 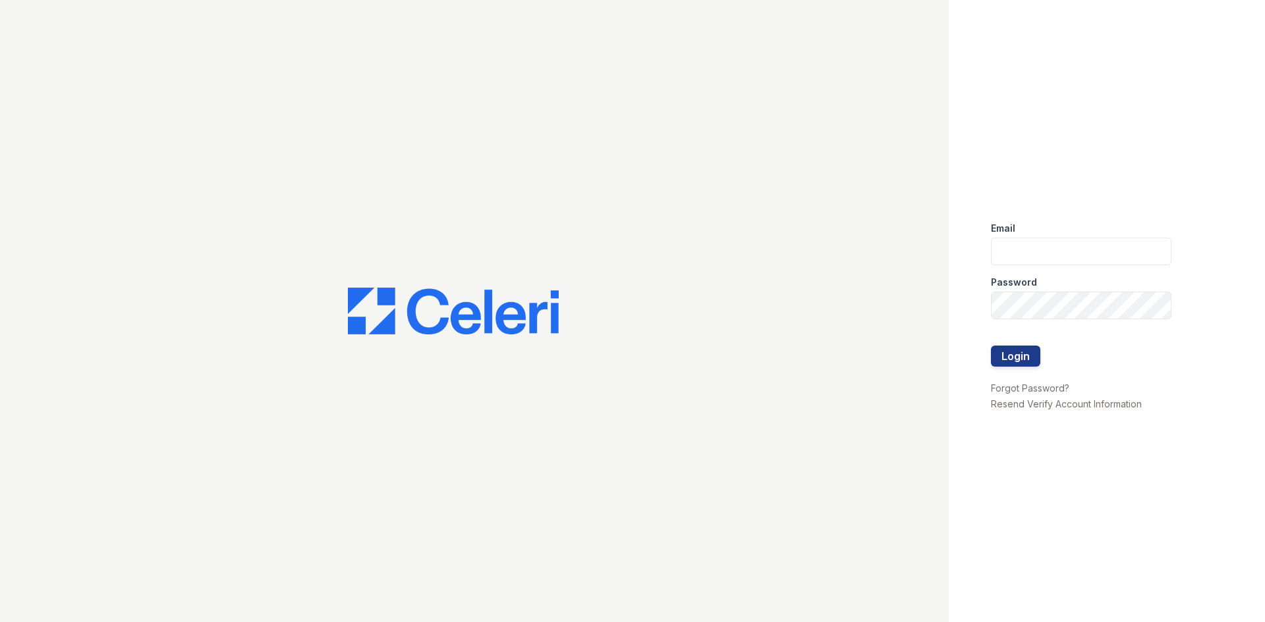 What do you see at coordinates (453, 312) in the screenshot?
I see `img: CE_Logo_Blue-a8612792a0a2168367f1c8372b55b34899dd931a85d93a1a3d3e32e68fde9ad4.png` at bounding box center [453, 312].